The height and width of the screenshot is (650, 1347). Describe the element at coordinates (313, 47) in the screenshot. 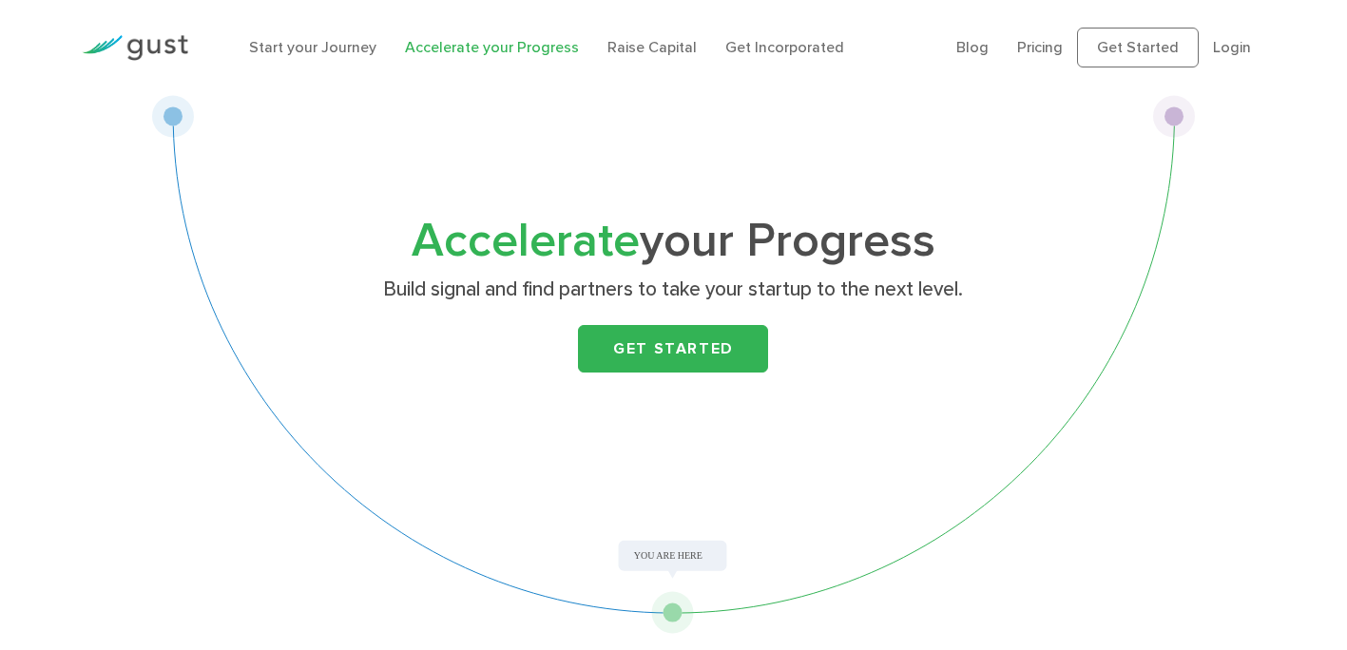

I see `a: Start your Journey` at that location.